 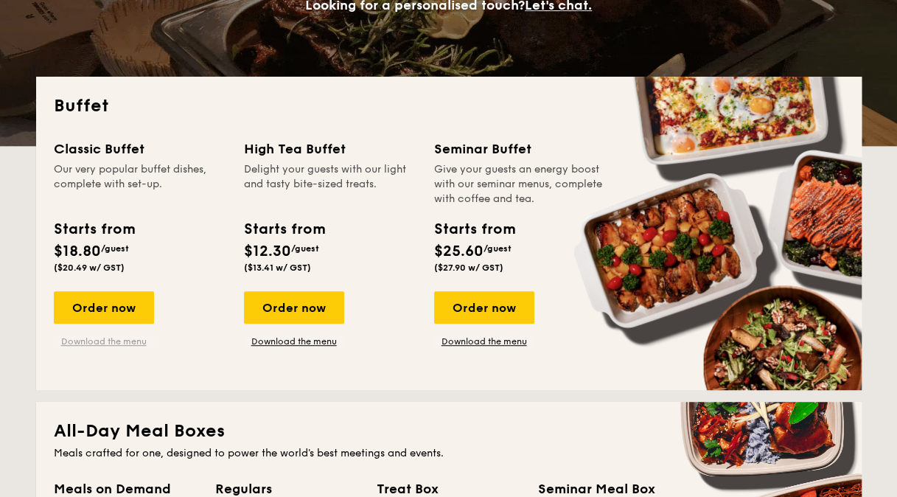 I want to click on div: Meals crafted for one, designed to power the world's best meetings and events., so click(x=449, y=453).